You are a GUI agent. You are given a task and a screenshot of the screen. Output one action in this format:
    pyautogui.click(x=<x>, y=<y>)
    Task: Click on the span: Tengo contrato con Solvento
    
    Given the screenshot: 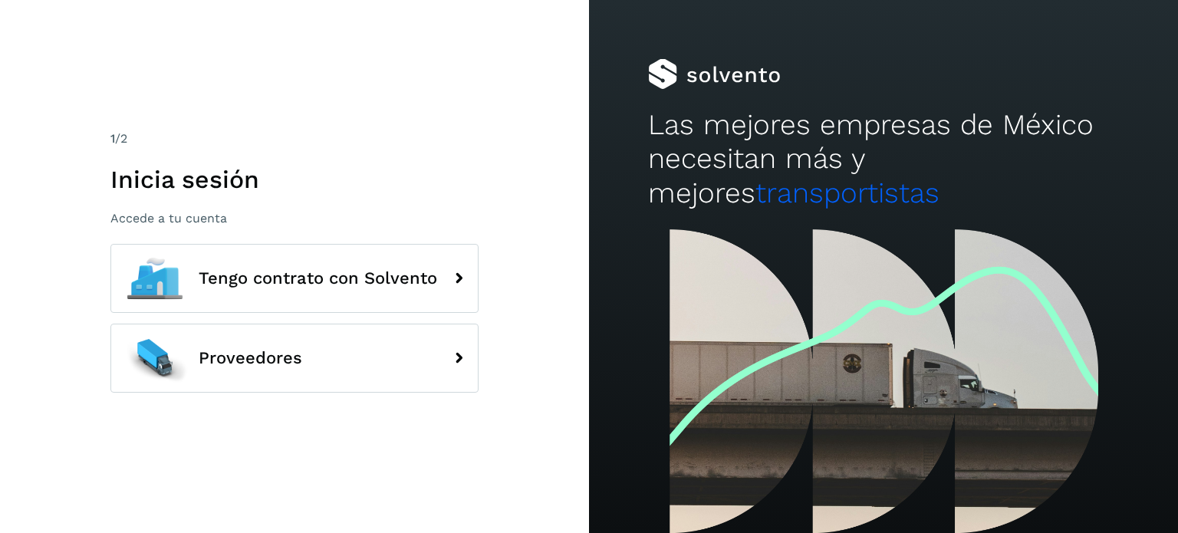 What is the action you would take?
    pyautogui.click(x=317, y=278)
    